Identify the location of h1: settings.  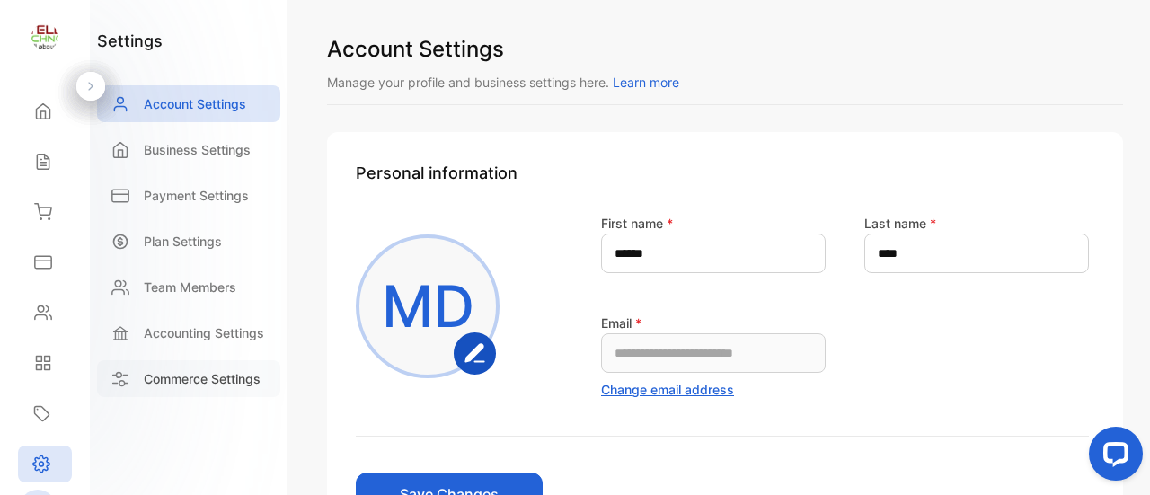
(129, 40).